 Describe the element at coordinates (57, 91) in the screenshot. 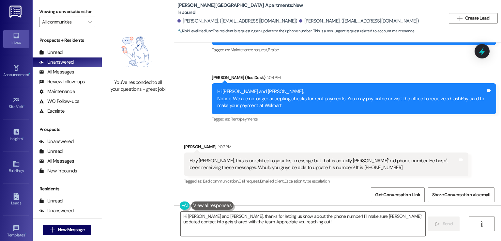

I see `div: Maintenance` at that location.